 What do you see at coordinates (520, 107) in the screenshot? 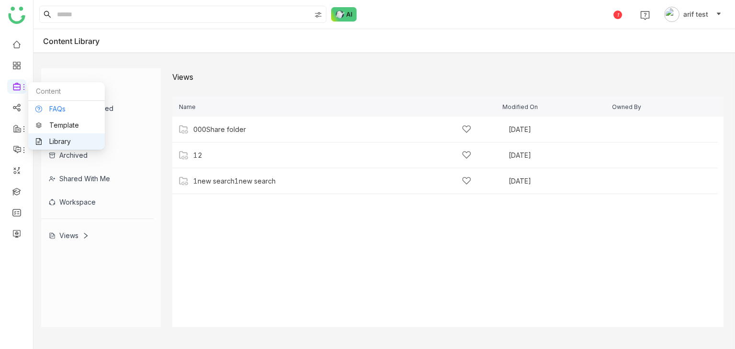
I see `span: Modified On` at bounding box center [520, 107].